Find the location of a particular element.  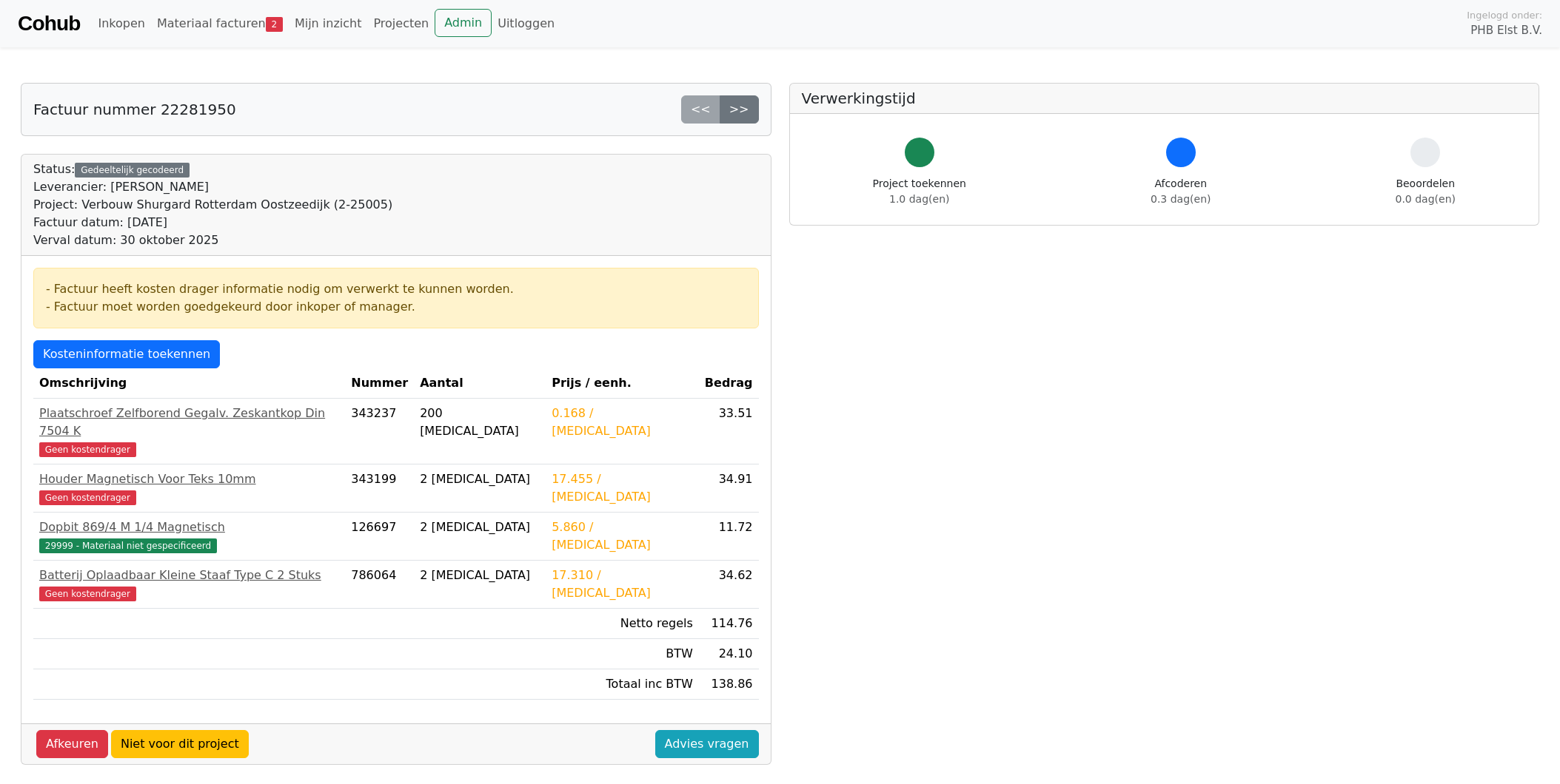

a: Projecten is located at coordinates (401, 24).